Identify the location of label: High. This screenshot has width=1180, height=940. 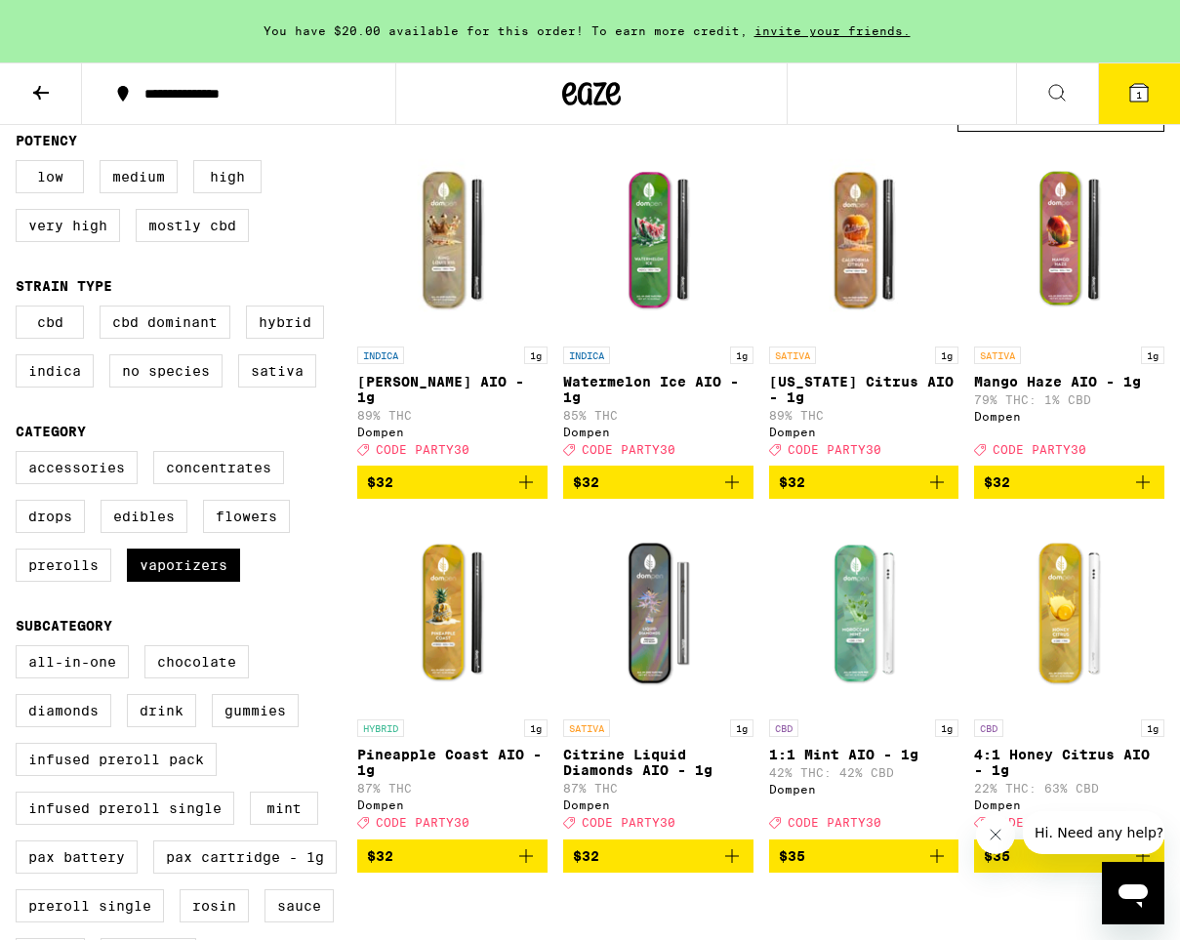
(227, 177).